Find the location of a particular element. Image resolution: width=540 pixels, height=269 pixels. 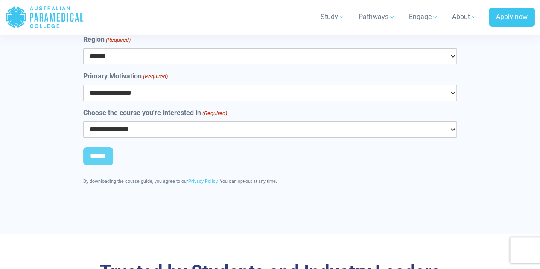

a: About is located at coordinates (464, 17).